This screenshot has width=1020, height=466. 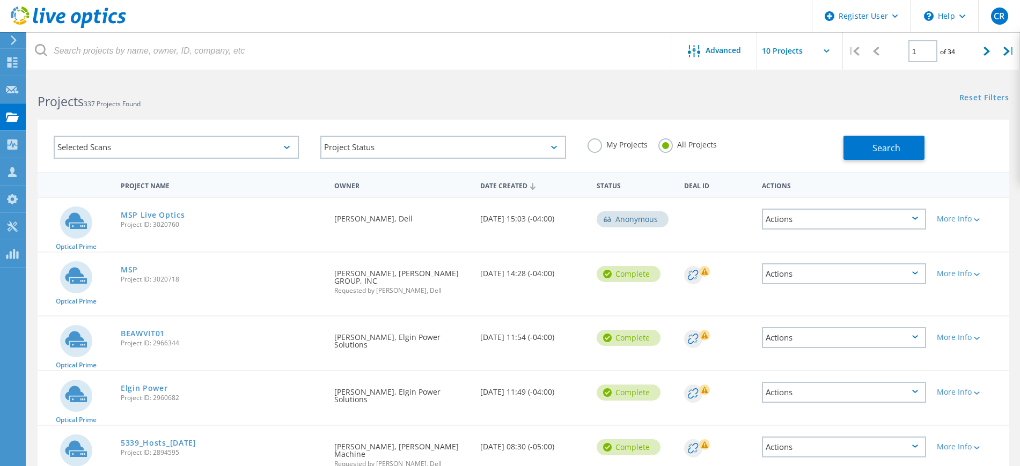 What do you see at coordinates (61, 101) in the screenshot?
I see `b: Projects` at bounding box center [61, 101].